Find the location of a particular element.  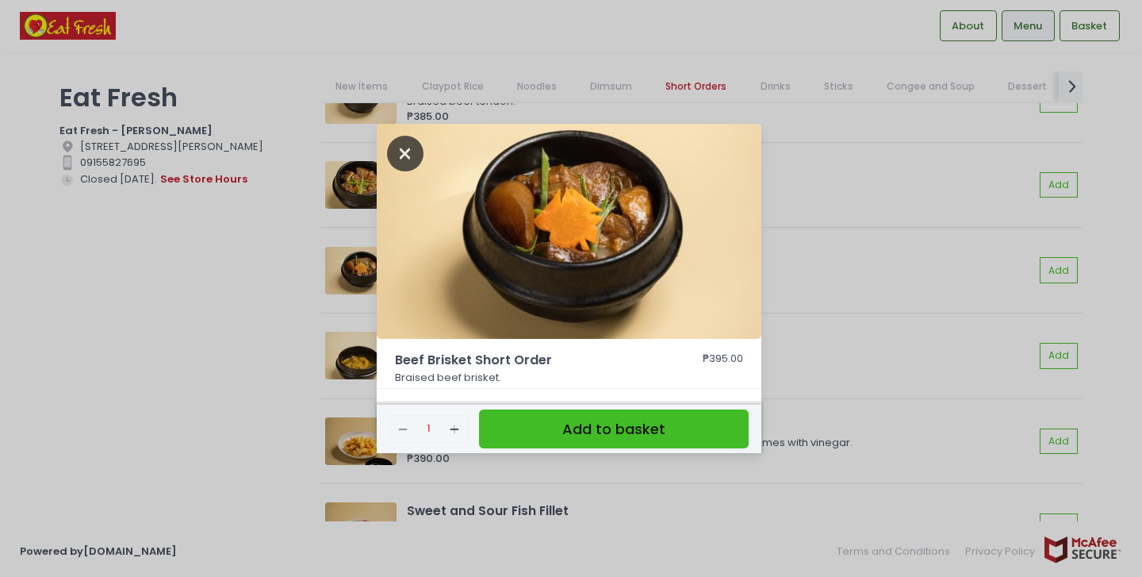

span: Beef Brisket Short Order is located at coordinates (526, 360).